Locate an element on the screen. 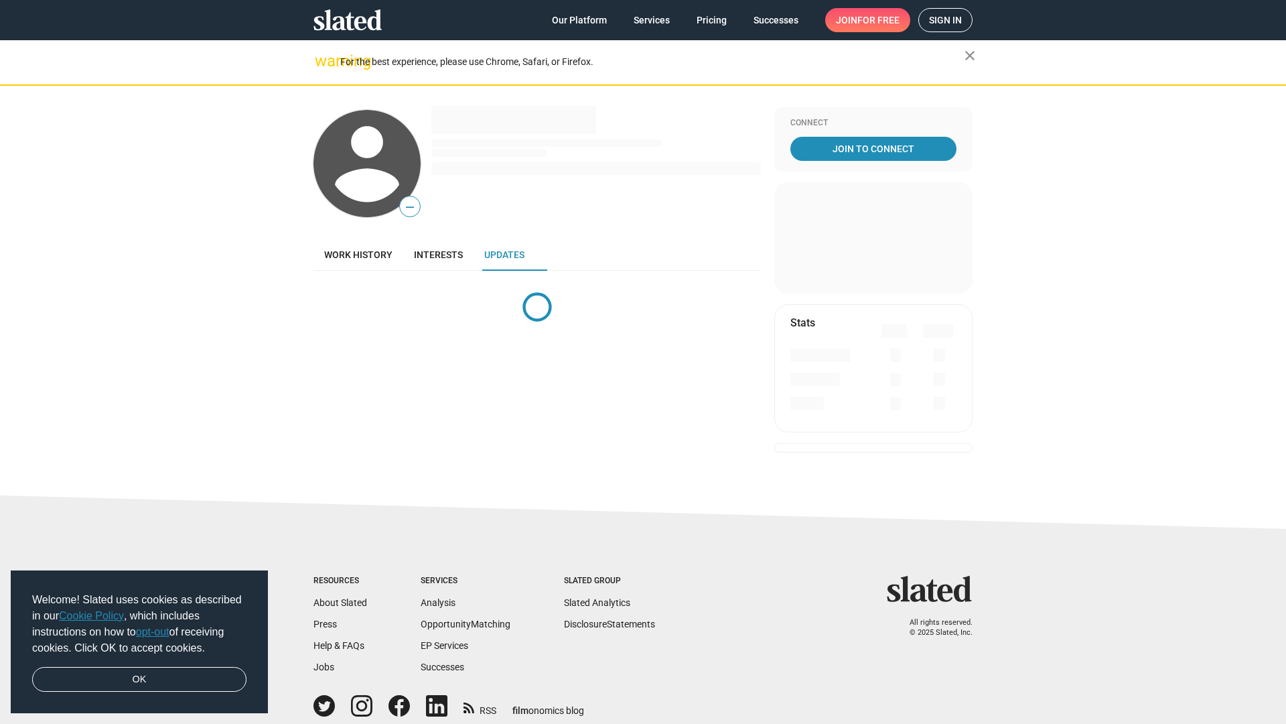 This screenshot has width=1286, height=724. span: Services is located at coordinates (652, 20).